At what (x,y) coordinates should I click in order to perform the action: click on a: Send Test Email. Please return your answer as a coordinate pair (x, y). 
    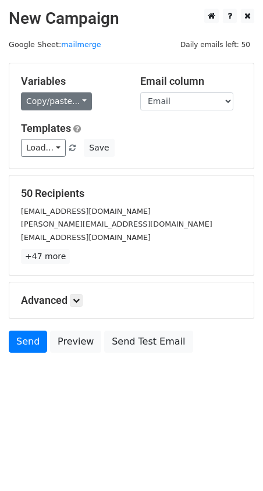
    Looking at the image, I should click on (148, 342).